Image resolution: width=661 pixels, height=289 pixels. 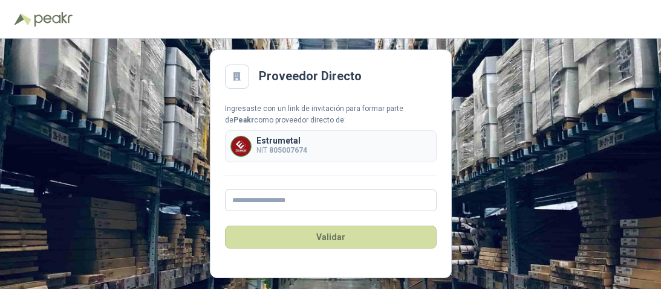 I want to click on p: Estrumetal, so click(x=282, y=141).